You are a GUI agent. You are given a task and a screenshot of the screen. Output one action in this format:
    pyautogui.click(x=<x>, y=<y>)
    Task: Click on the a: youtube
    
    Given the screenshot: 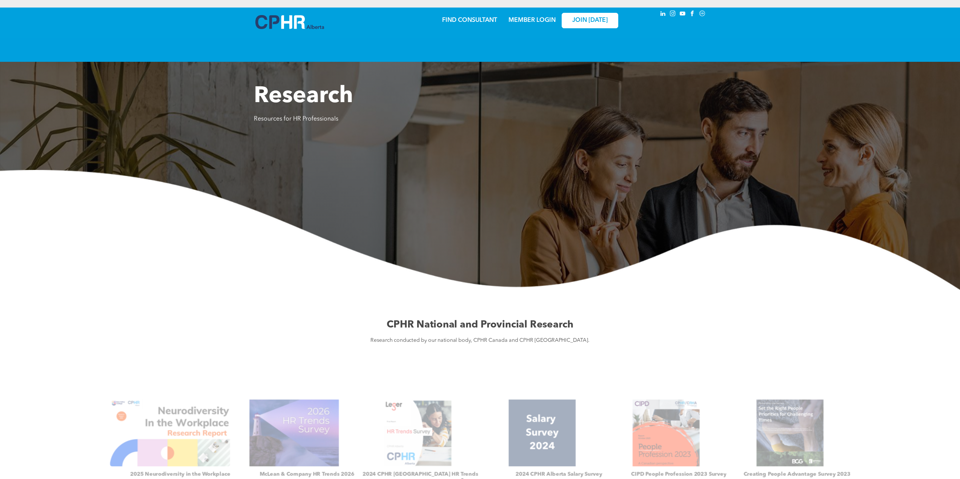 What is the action you would take?
    pyautogui.click(x=683, y=14)
    